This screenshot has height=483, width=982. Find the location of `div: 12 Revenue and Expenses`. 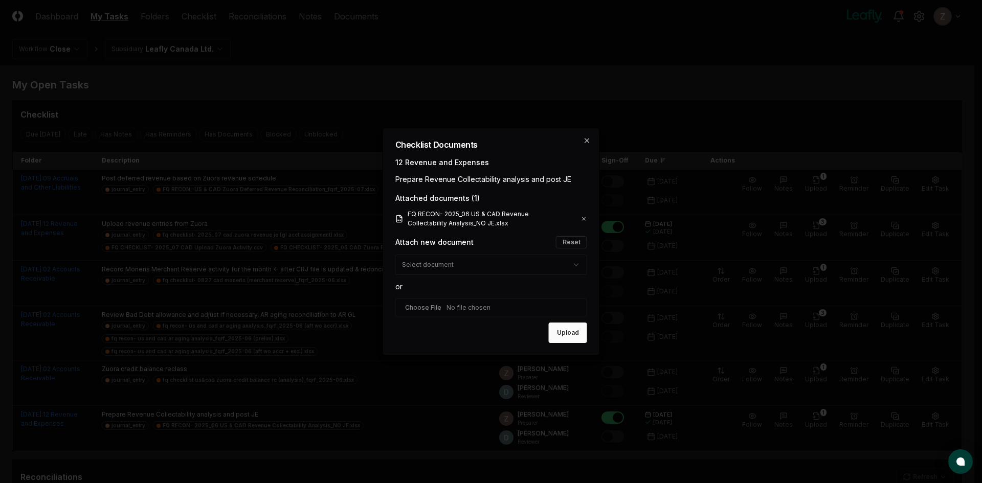

div: 12 Revenue and Expenses is located at coordinates (491, 162).